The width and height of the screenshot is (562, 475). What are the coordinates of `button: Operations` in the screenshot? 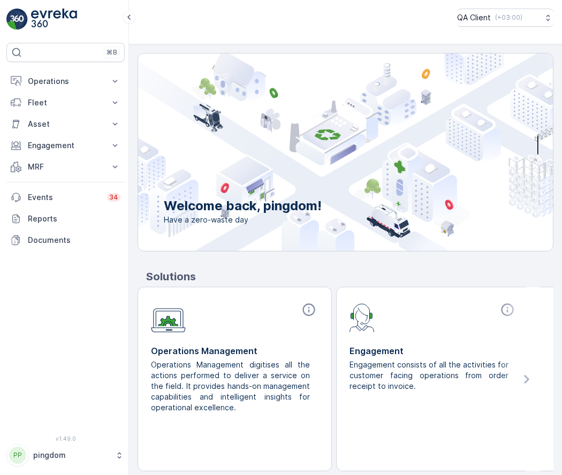 It's located at (65, 81).